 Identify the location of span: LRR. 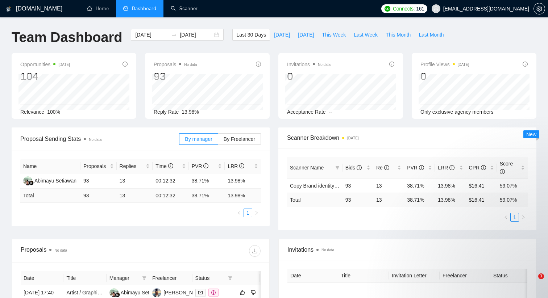
(236, 166).